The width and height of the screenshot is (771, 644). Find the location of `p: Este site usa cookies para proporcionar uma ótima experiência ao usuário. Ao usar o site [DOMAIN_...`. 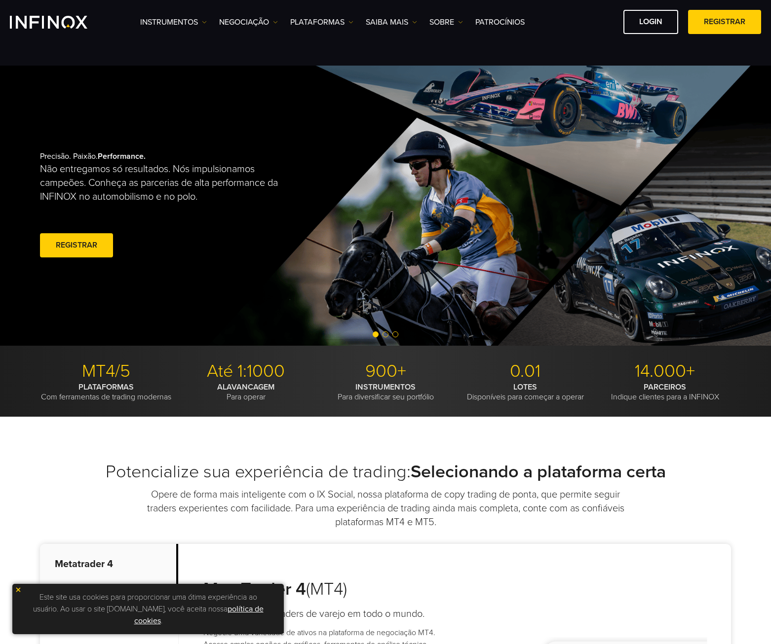

p: Este site usa cookies para proporcionar uma ótima experiência ao usuário. Ao usar o site [DOMAIN_... is located at coordinates (148, 609).